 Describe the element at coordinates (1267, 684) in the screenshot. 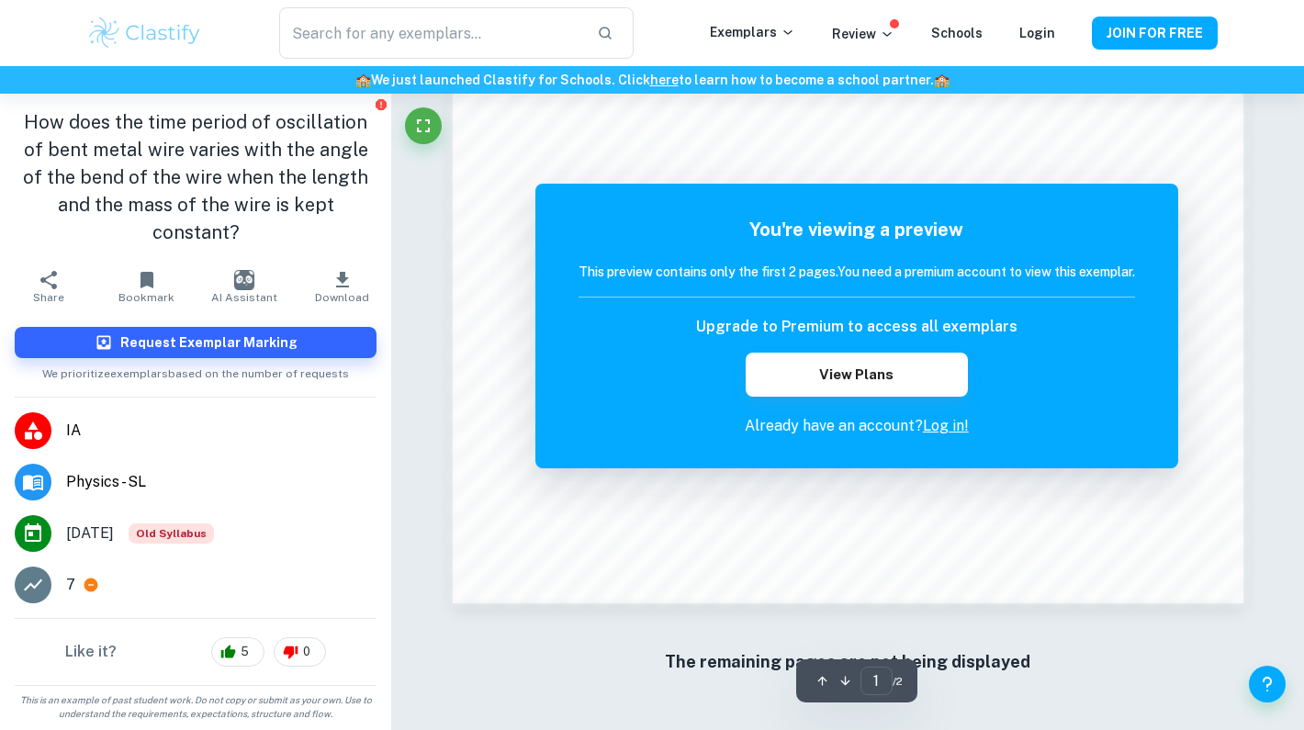

I see `button: Help and Feedback` at that location.